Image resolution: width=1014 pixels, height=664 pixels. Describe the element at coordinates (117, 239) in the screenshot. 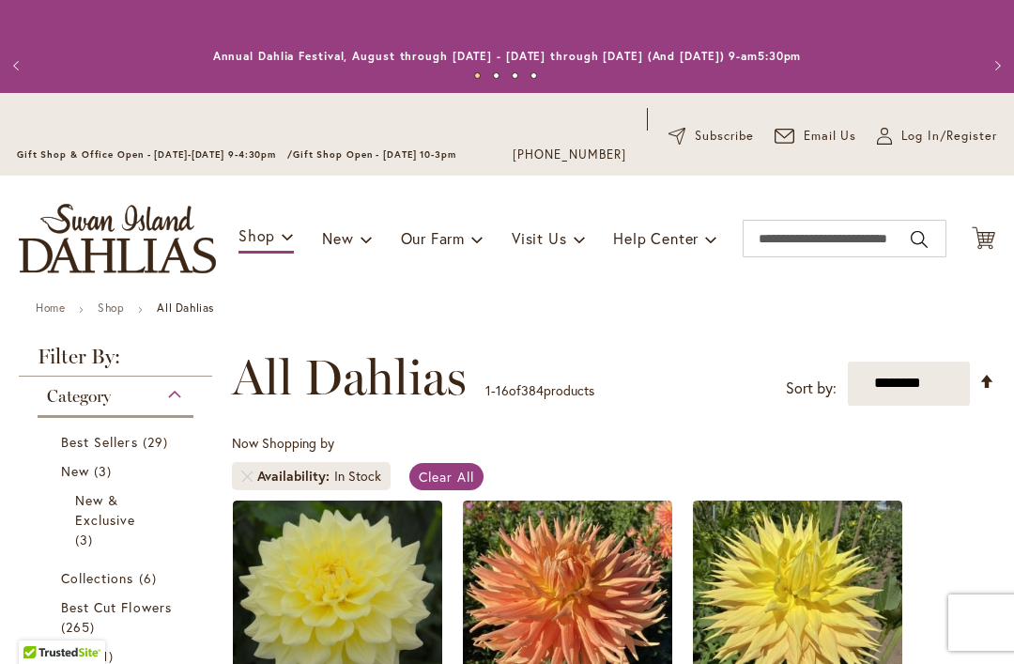

I see `a: store logo` at that location.